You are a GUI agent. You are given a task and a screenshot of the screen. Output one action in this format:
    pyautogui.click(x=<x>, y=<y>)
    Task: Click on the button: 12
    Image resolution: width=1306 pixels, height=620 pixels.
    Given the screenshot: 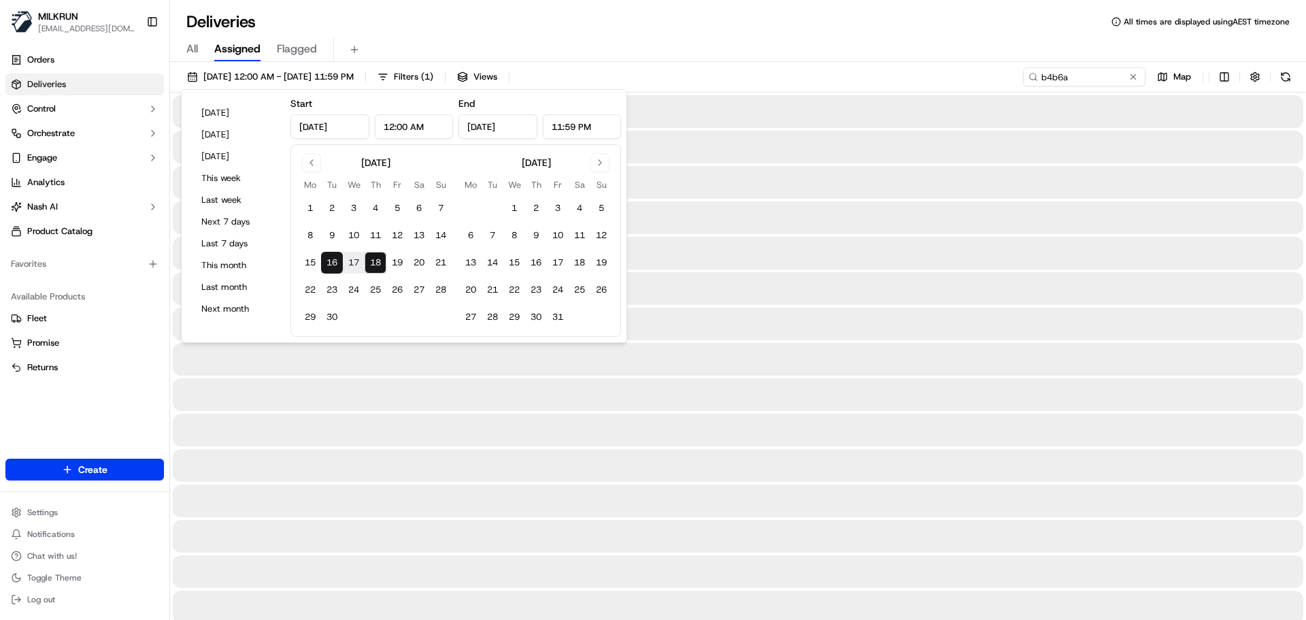 What is the action you would take?
    pyautogui.click(x=601, y=235)
    